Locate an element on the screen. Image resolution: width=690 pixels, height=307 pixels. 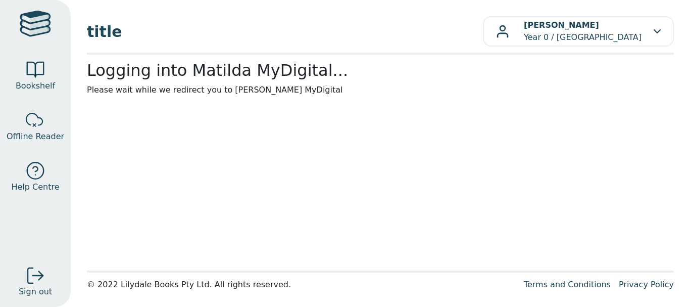
div: © 2022 Lilydale Books Pty Ltd. All rights reserved. is located at coordinates (301, 284).